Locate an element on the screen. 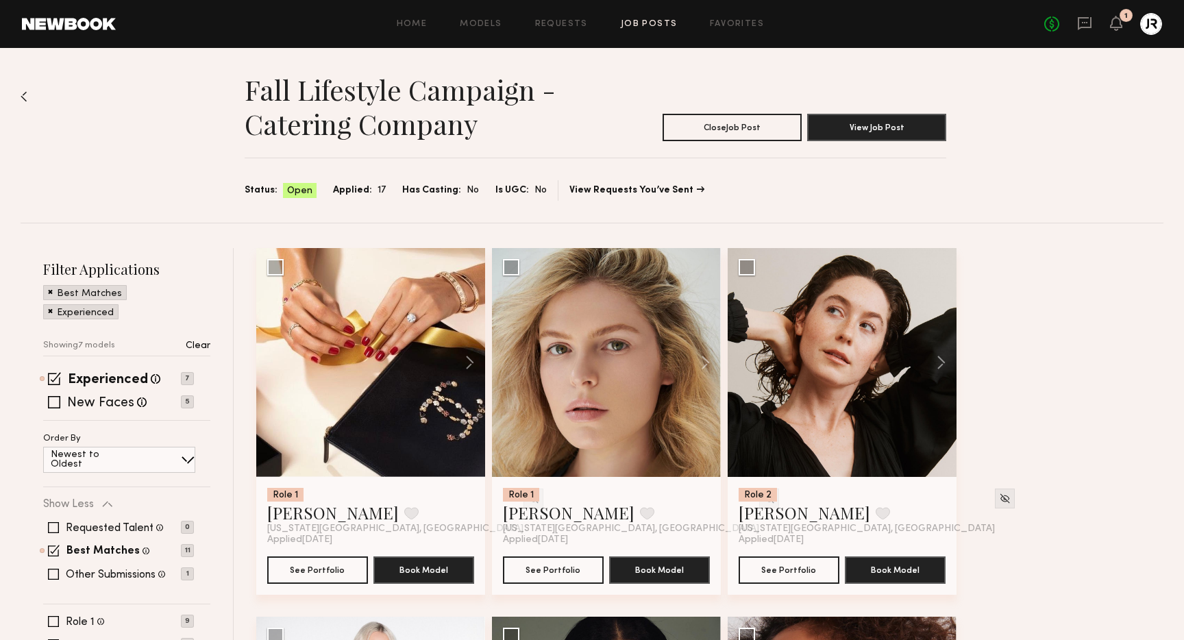 The width and height of the screenshot is (1184, 640). p: Newest to Oldest is located at coordinates (91, 460).